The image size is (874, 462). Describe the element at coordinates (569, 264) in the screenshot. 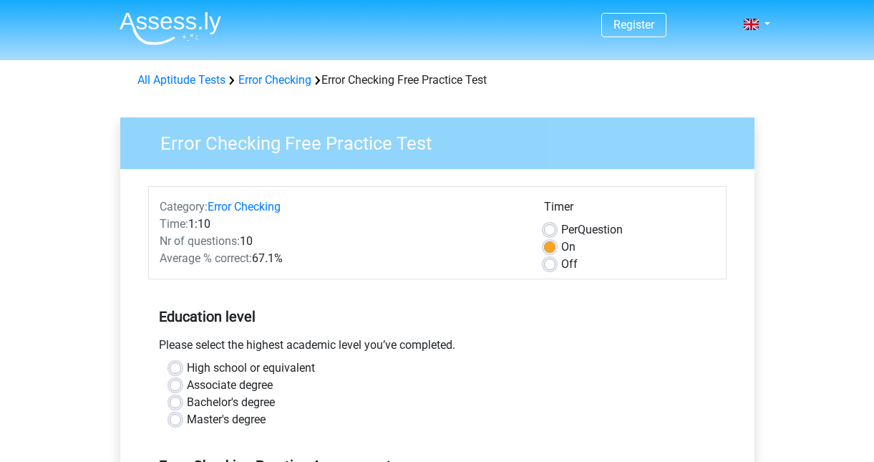

I see `label: Off` at that location.